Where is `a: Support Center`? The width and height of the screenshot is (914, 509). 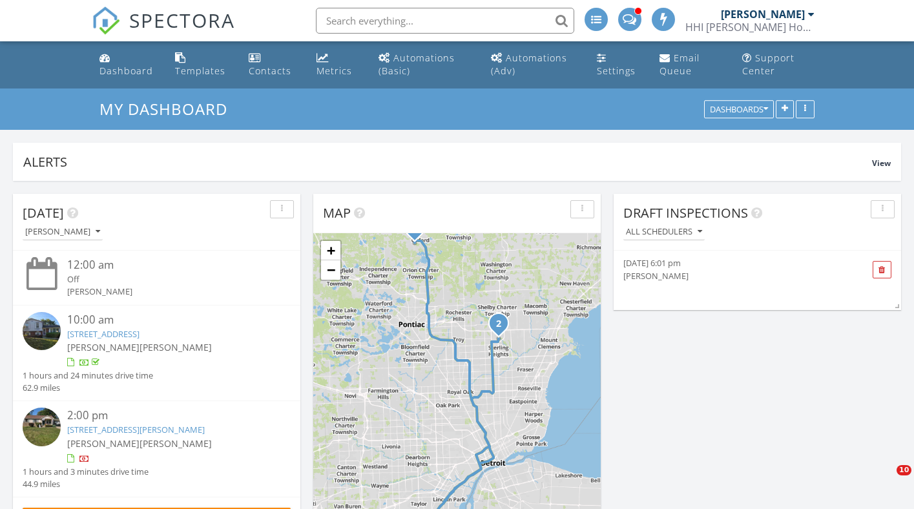
a: Support Center is located at coordinates (779, 65).